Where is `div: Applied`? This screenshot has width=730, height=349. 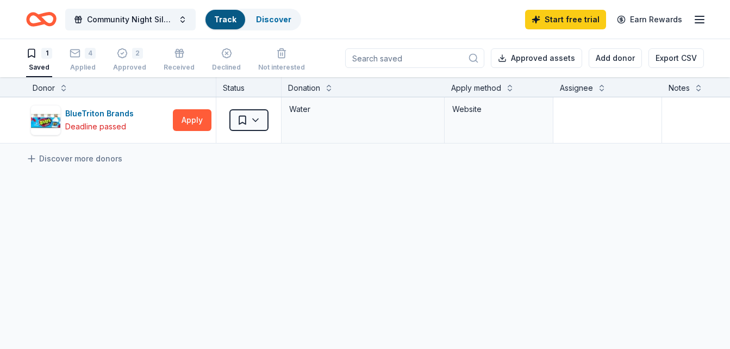 div: Applied is located at coordinates (83, 67).